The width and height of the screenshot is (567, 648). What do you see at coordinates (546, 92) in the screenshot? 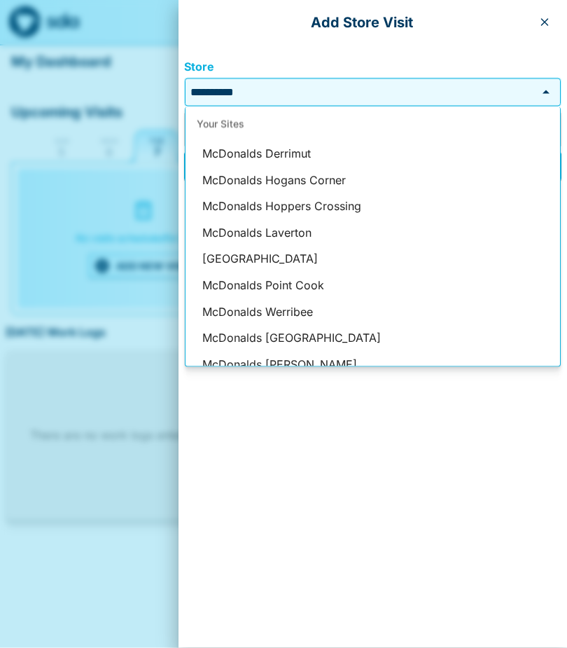
I see `button: Close` at bounding box center [546, 92].